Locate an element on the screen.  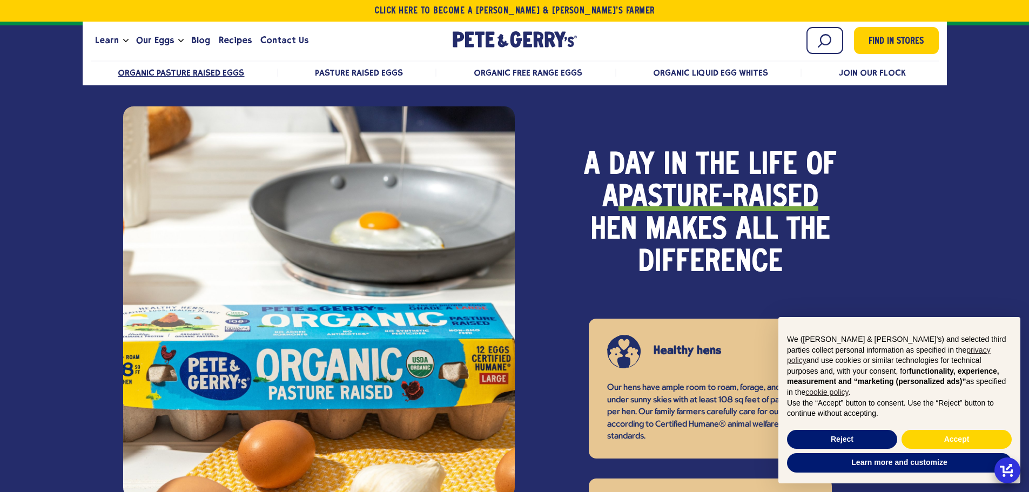
a: Contact Us is located at coordinates (284, 41).